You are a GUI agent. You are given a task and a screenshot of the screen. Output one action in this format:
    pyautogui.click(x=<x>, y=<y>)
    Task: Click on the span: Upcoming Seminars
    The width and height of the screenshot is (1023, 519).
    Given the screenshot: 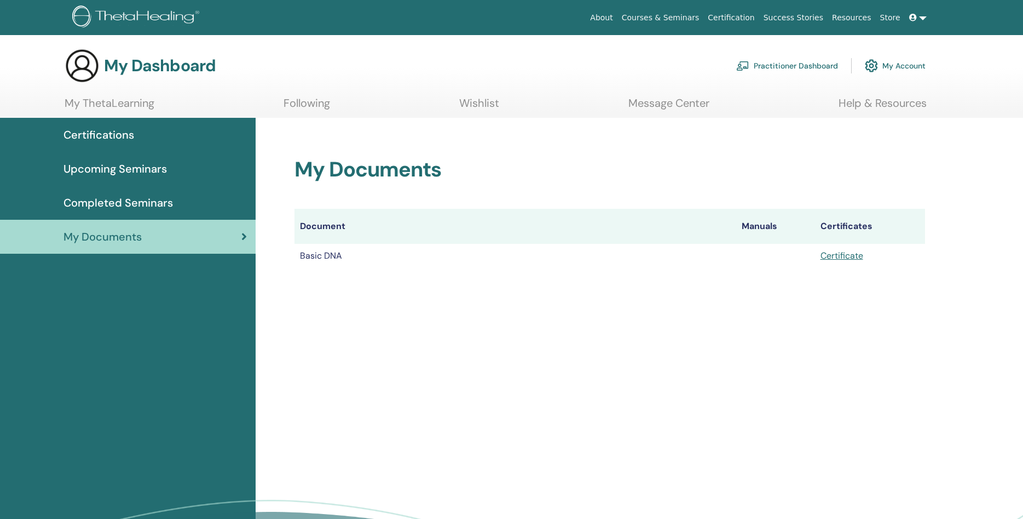 What is the action you would take?
    pyautogui.click(x=115, y=169)
    